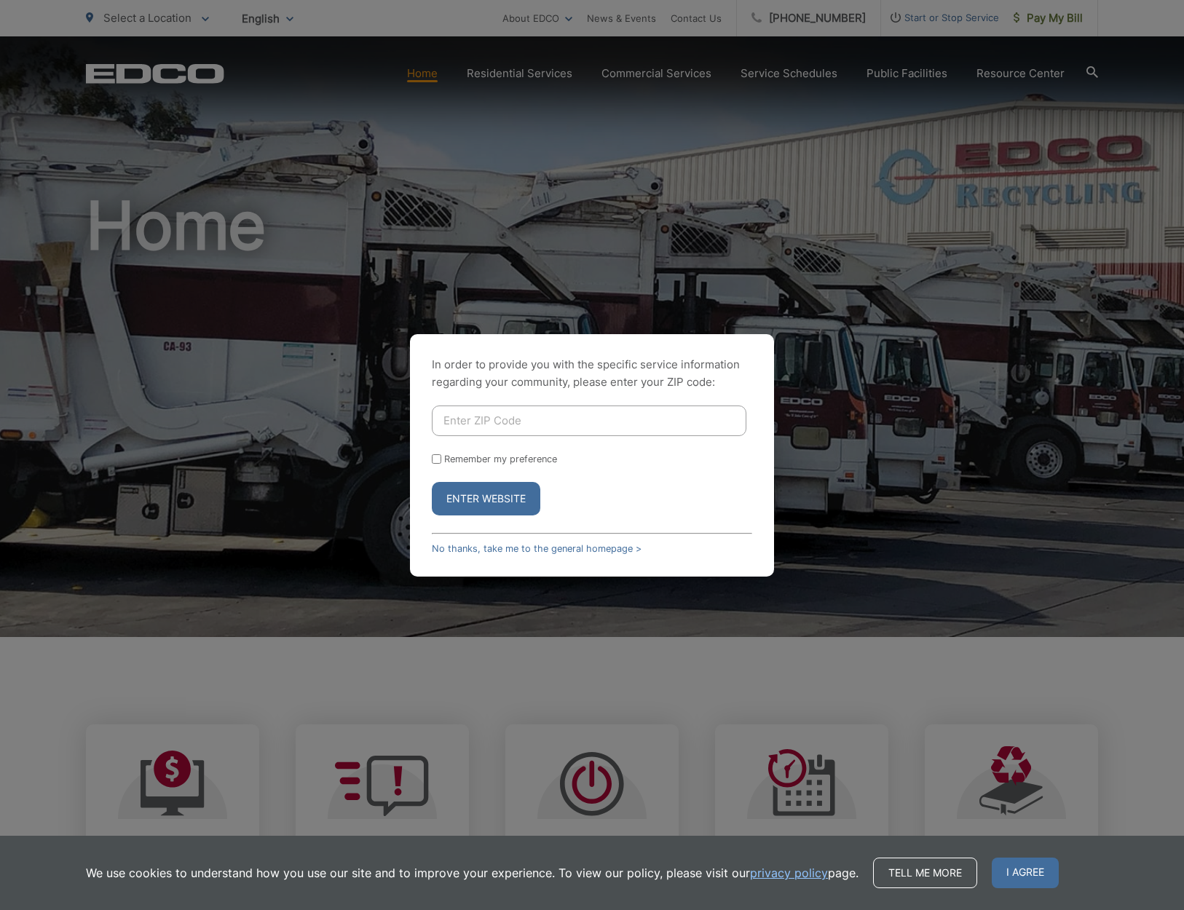 This screenshot has width=1184, height=910. I want to click on p: We use cookies to understand how you use our site and to improve your experience. To view our pol..., so click(472, 873).